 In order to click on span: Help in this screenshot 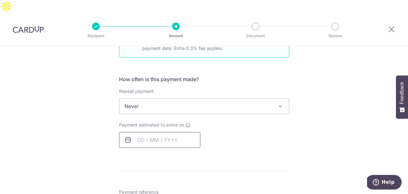, I will do `click(21, 7)`.